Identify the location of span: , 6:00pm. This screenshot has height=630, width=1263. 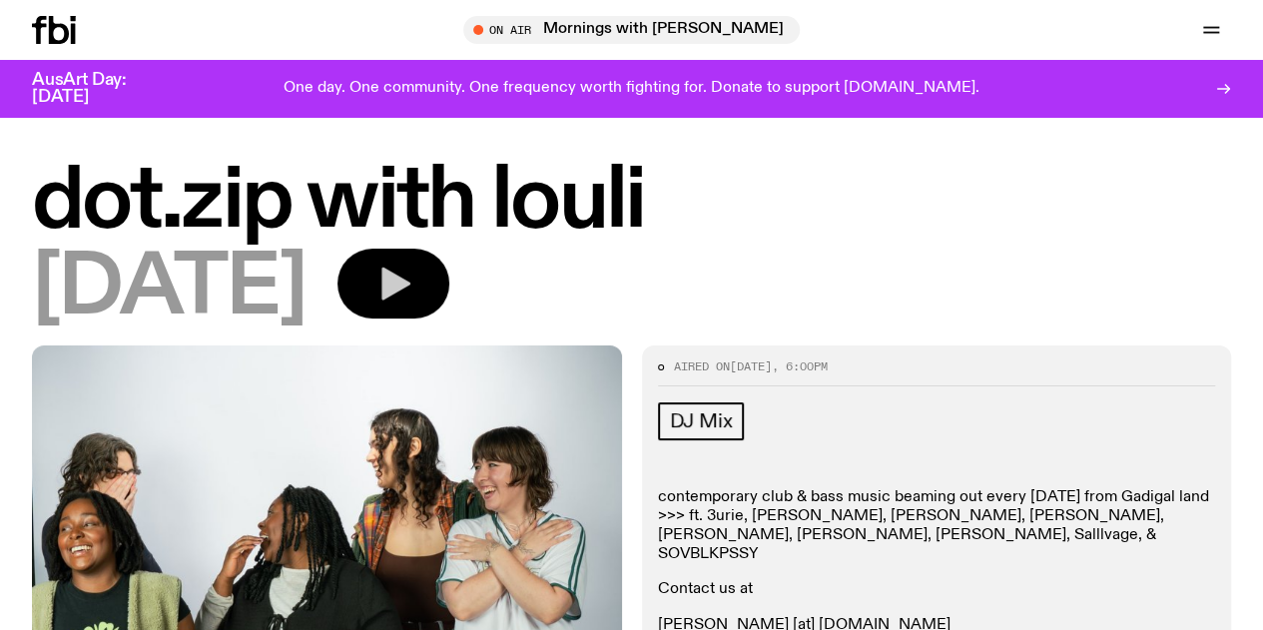
(800, 366).